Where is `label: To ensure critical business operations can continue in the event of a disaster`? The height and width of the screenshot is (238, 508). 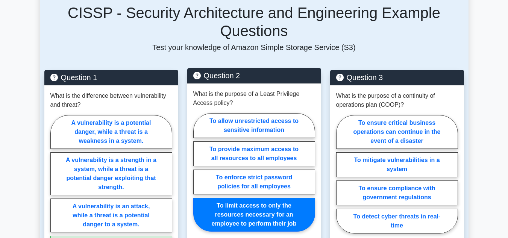
label: To ensure critical business operations can continue in the event of a disaster is located at coordinates (397, 132).